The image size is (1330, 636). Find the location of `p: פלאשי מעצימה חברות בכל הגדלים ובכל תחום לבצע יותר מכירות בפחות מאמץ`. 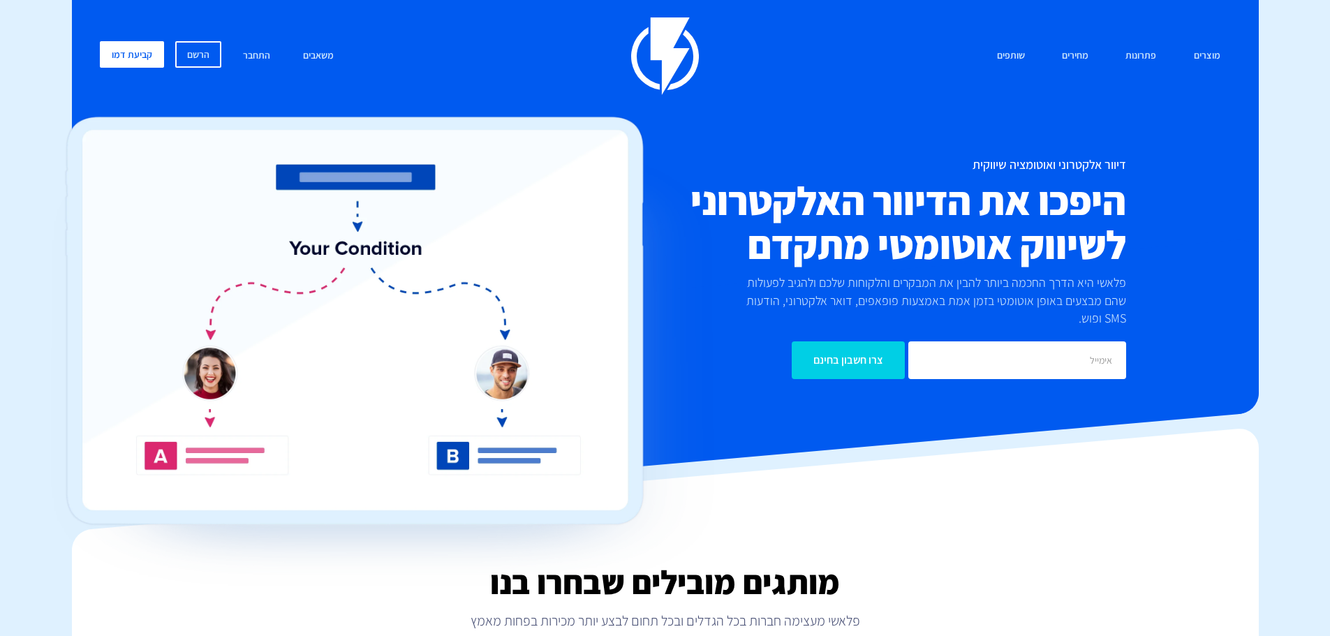

p: פלאשי מעצימה חברות בכל הגדלים ובכל תחום לבצע יותר מכירות בפחות מאמץ is located at coordinates (666, 621).